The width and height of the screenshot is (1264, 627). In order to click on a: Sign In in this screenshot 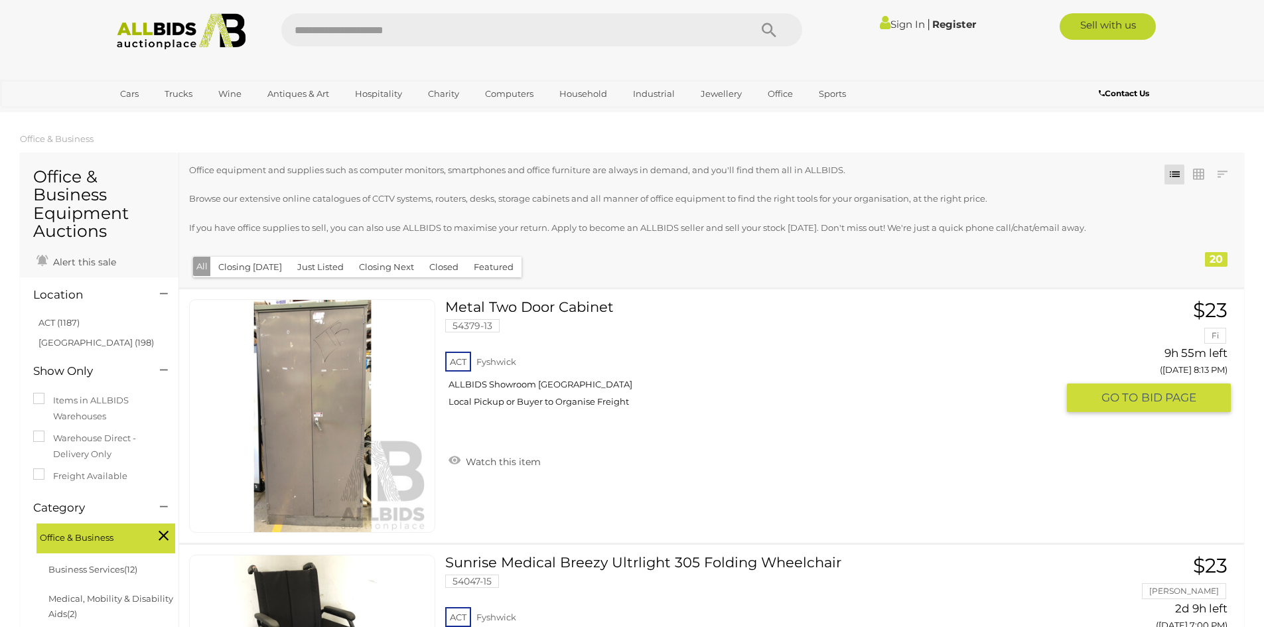, I will do `click(903, 24)`.